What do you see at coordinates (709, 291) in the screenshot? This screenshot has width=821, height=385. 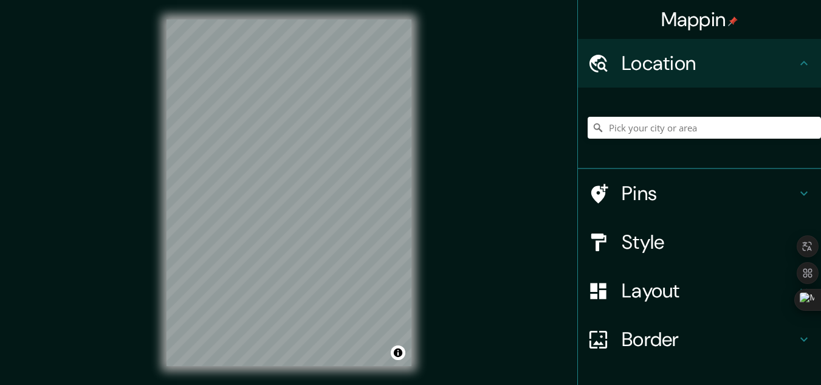 I see `h4: Layout` at bounding box center [709, 291].